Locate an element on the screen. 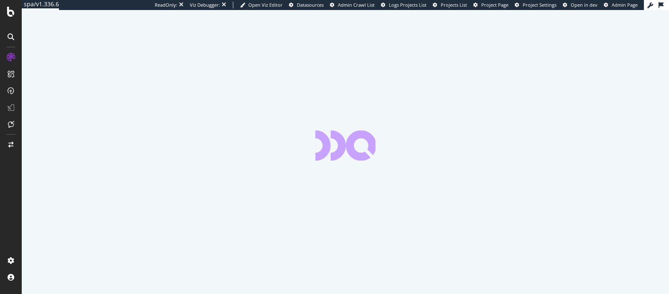 The image size is (669, 294). a: Open in dev is located at coordinates (580, 5).